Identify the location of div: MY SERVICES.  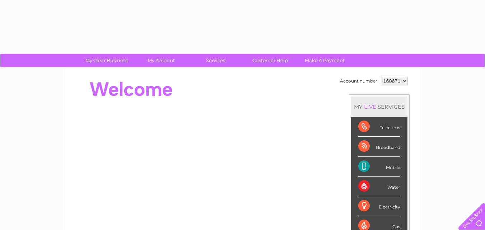
(379, 107).